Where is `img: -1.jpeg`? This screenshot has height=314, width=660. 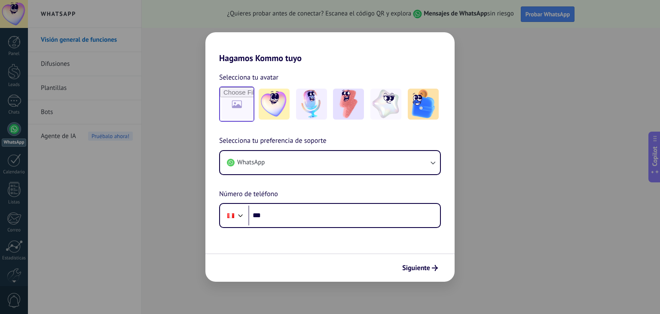 img: -1.jpeg is located at coordinates (274, 104).